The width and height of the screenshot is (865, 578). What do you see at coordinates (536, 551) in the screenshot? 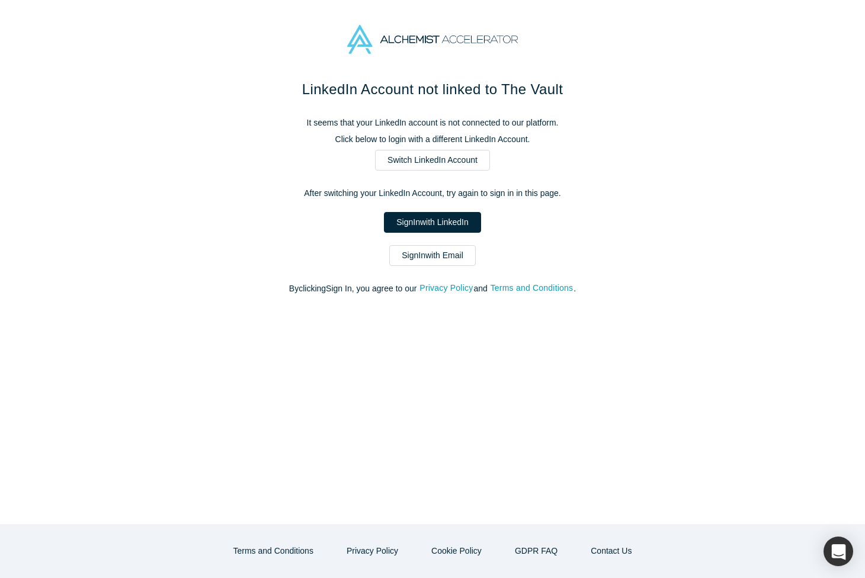
I see `a: GDPR FAQ` at bounding box center [536, 551].